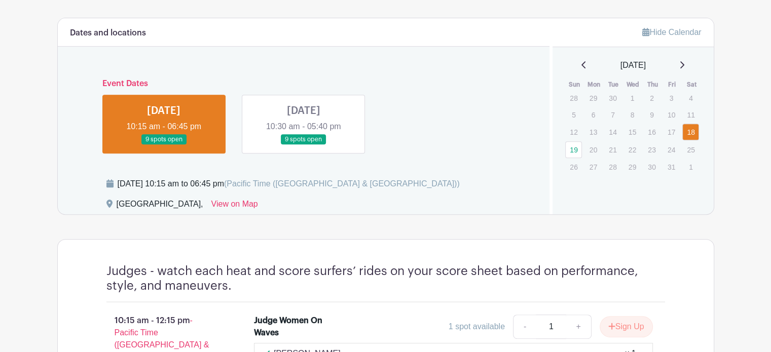 The image size is (771, 352). Describe the element at coordinates (690, 150) in the screenshot. I see `p: 25` at that location.